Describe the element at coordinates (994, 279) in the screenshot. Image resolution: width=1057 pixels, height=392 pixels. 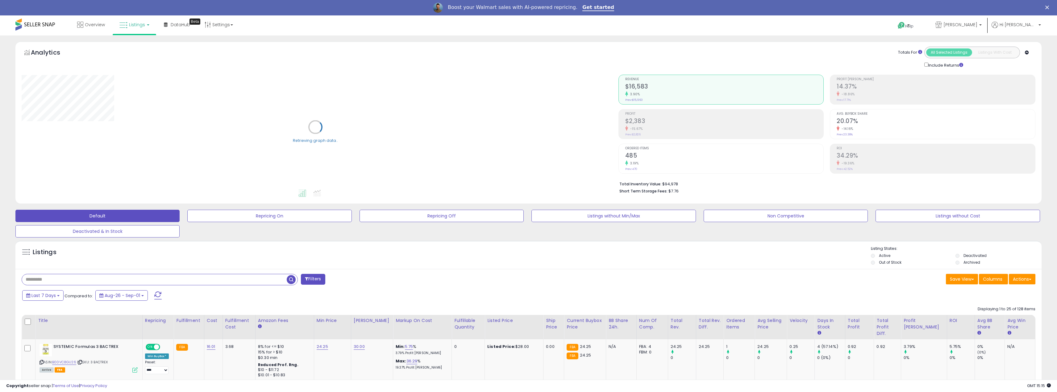
I see `button: Columns` at that location.